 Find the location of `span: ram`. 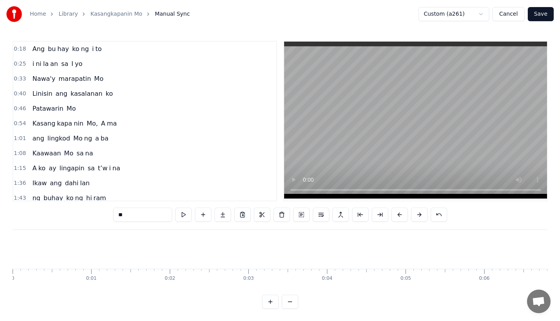

span: ram is located at coordinates (100, 198).